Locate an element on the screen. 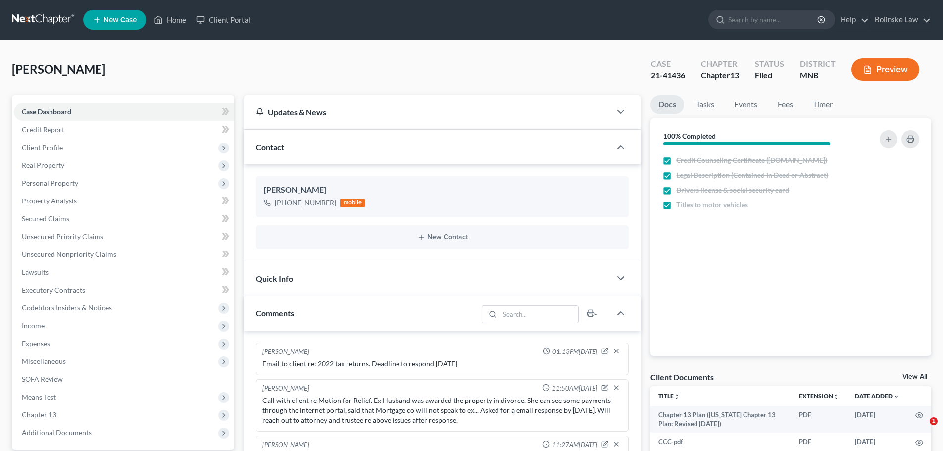  a: View All is located at coordinates (914, 377).